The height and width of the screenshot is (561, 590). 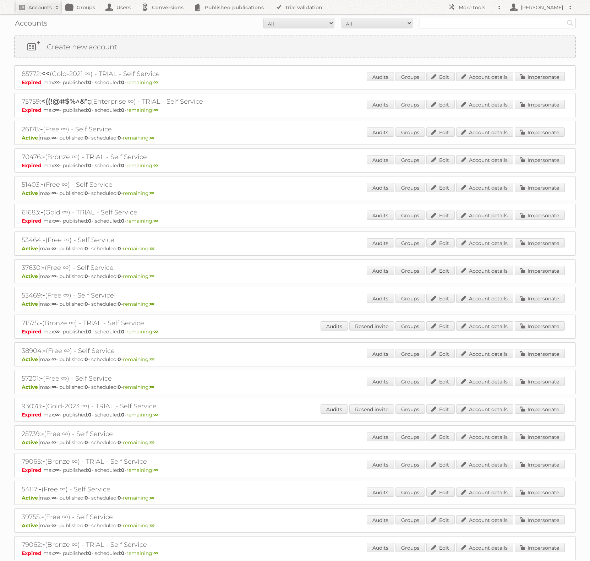 I want to click on input: Search, so click(x=570, y=23).